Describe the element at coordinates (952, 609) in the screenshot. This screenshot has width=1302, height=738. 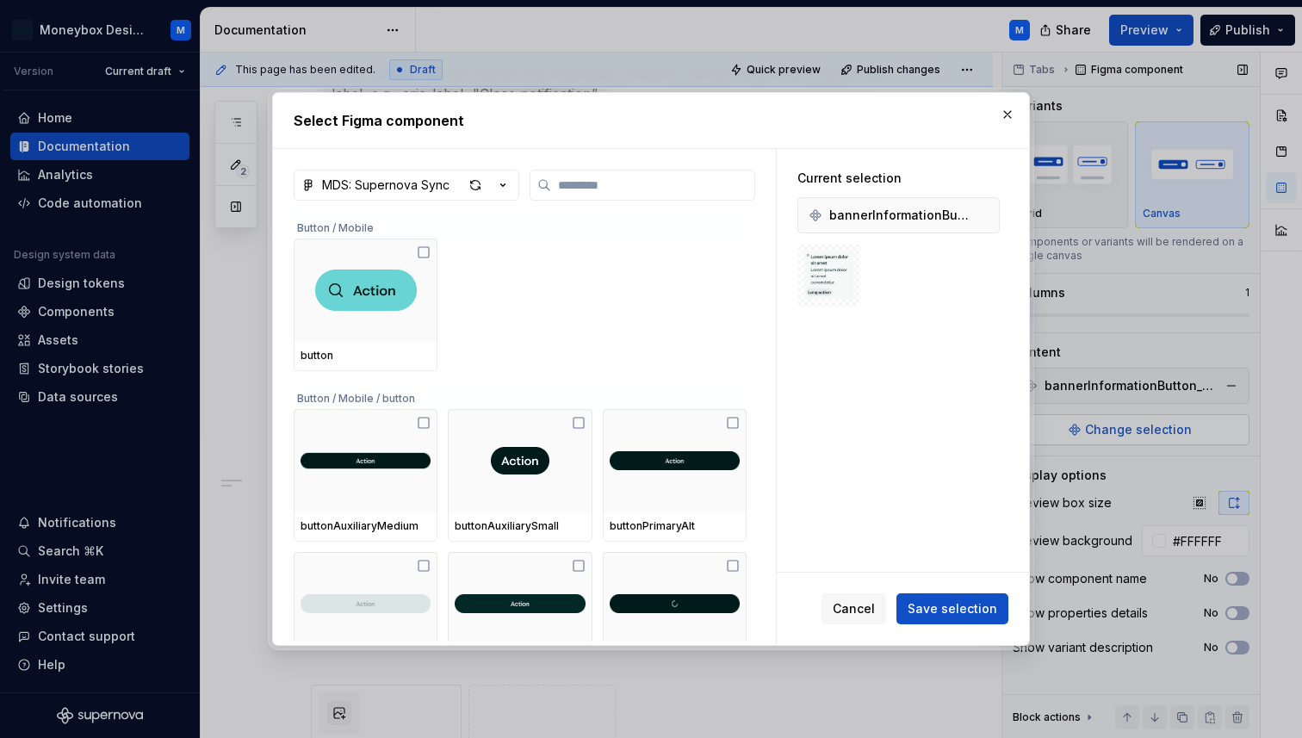
I see `button: Save selection` at that location.